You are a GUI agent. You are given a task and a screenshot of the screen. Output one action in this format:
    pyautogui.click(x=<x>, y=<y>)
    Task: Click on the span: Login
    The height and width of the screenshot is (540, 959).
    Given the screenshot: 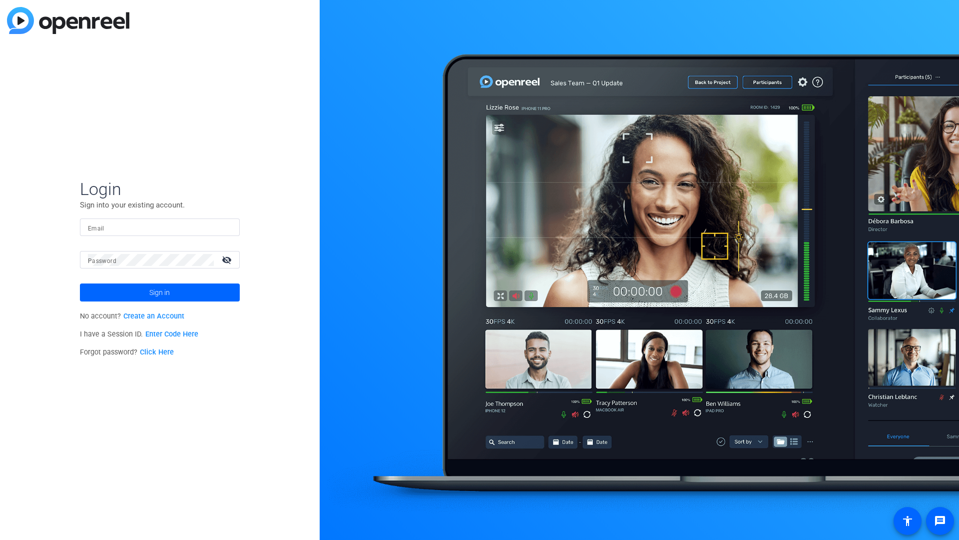 What is the action you would take?
    pyautogui.click(x=160, y=189)
    